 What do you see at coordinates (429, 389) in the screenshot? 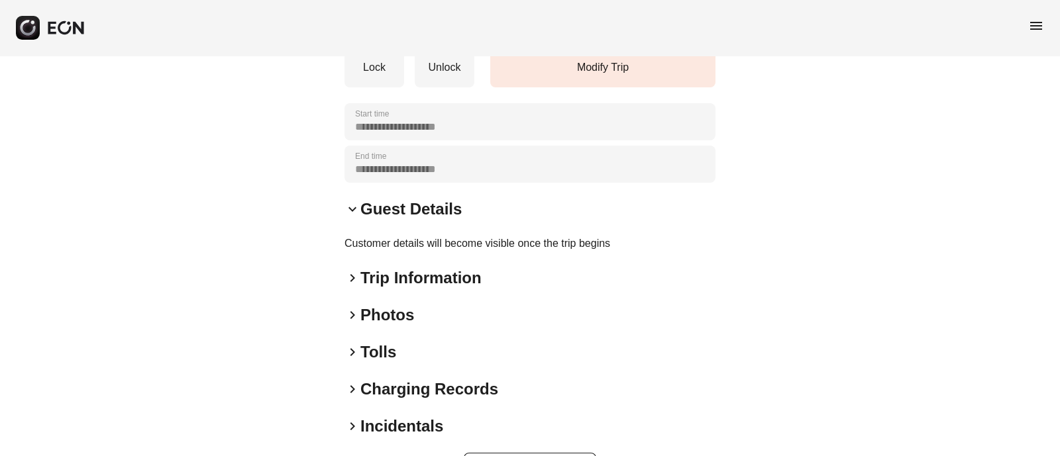
I see `h2: Charging Records` at bounding box center [429, 389].